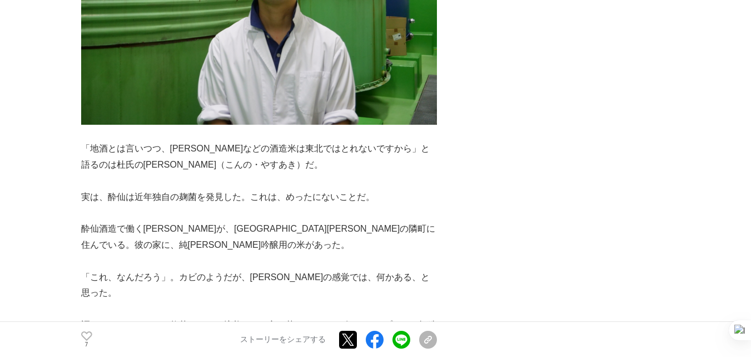 The image size is (751, 357). I want to click on p: 7, so click(87, 344).